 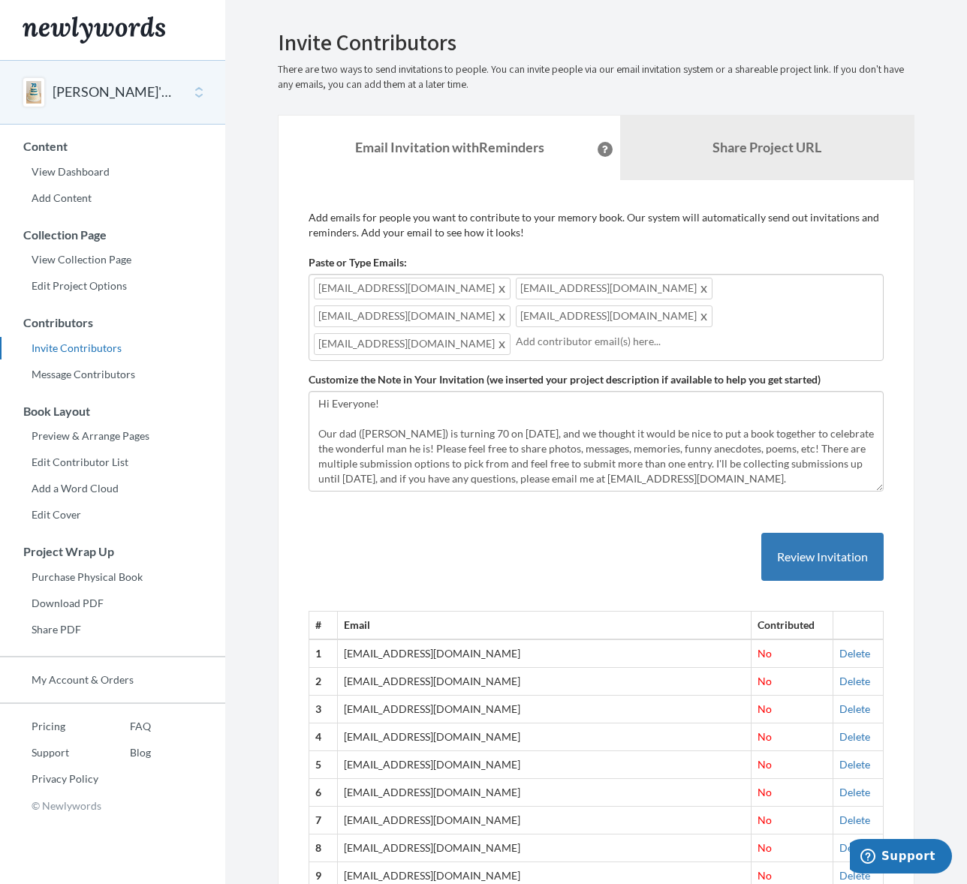 I want to click on label: Paste or Type Emails:, so click(x=357, y=263).